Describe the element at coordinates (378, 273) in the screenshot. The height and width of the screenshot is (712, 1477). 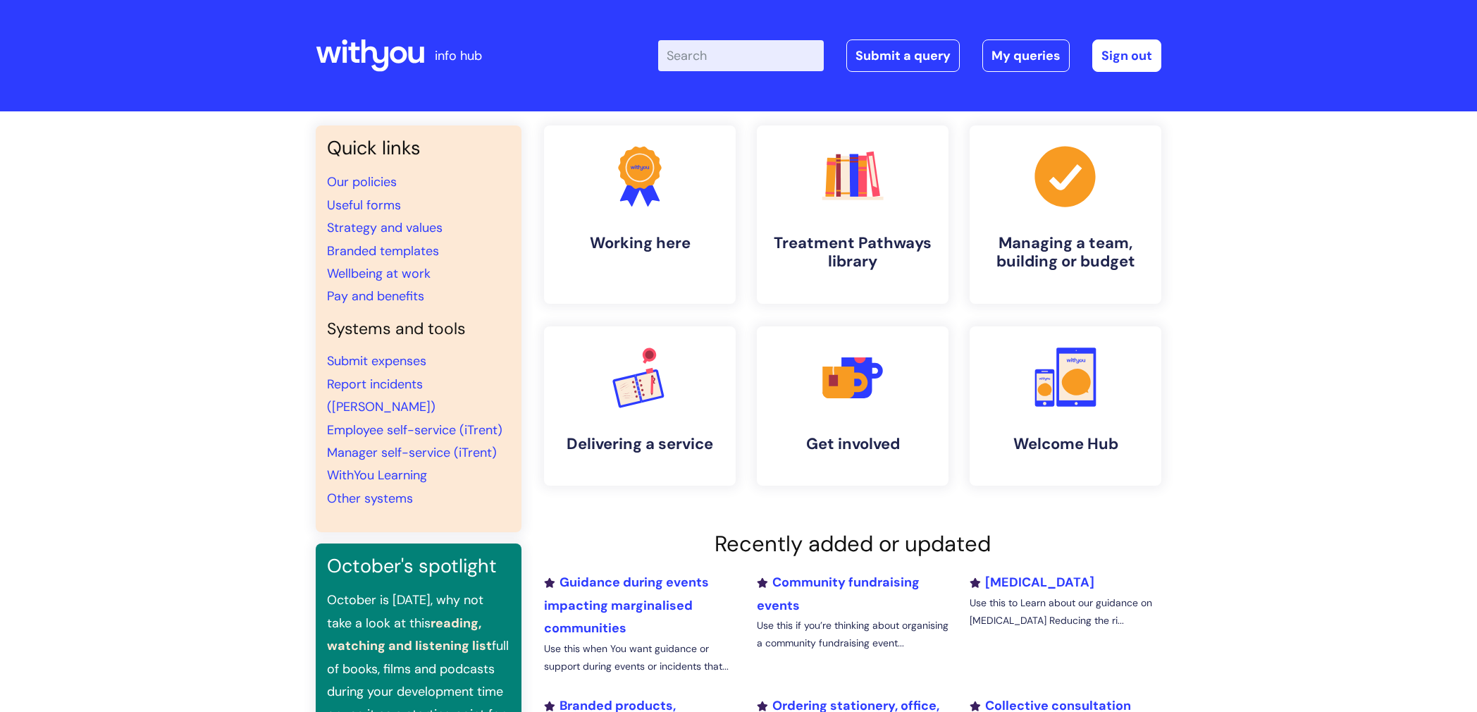
I see `a: Wellbeing at work` at that location.